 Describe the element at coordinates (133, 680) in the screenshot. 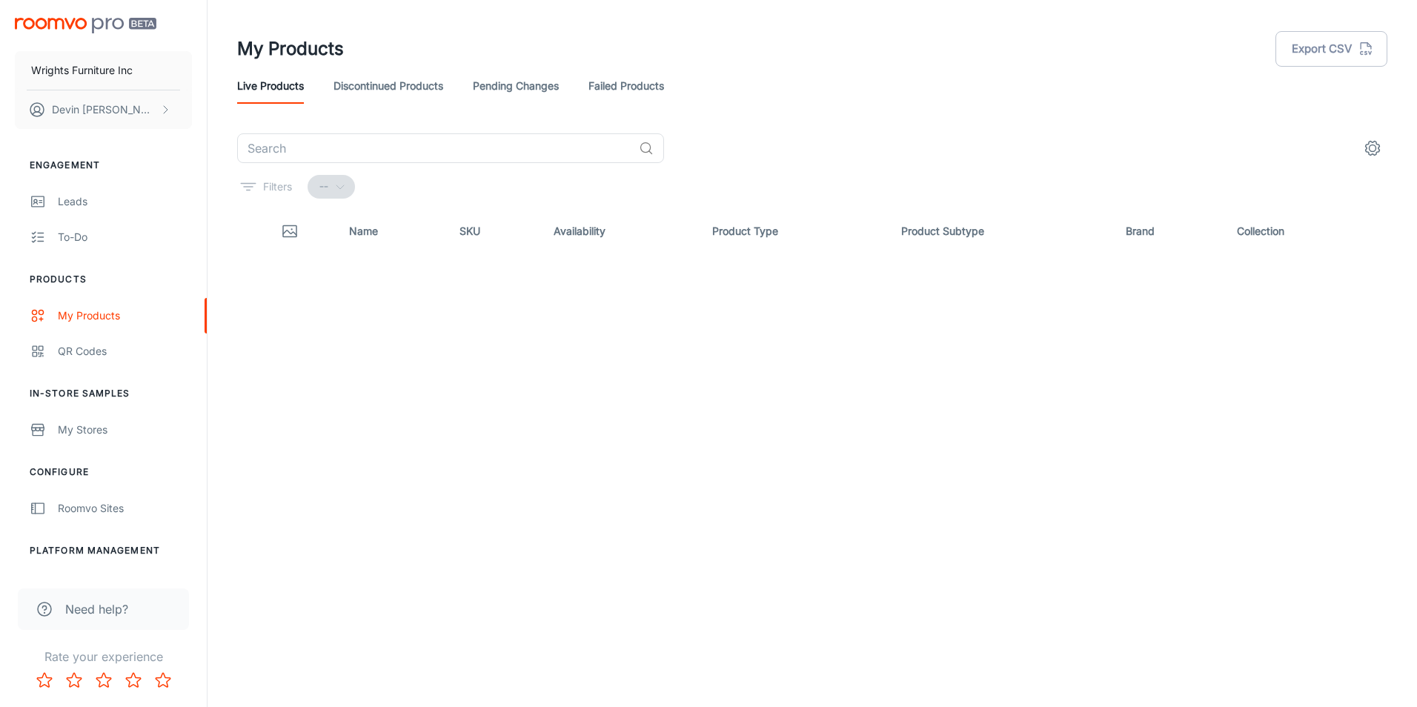

I see `button: Rate 4 star` at that location.